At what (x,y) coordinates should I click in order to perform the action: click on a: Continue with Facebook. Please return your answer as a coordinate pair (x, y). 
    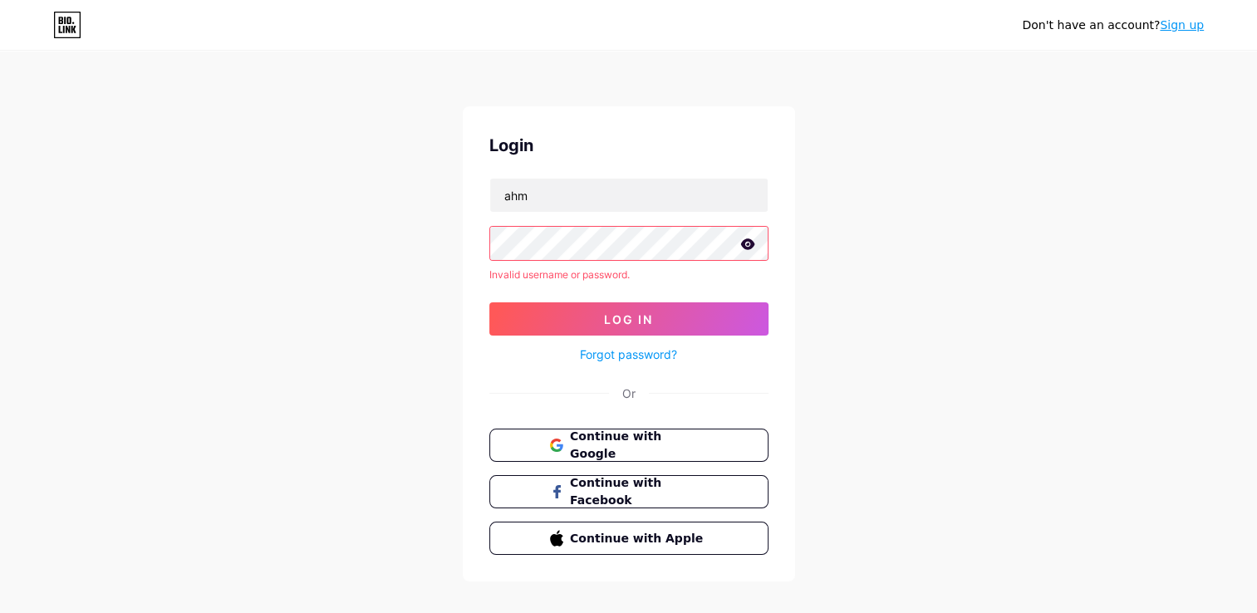
    Looking at the image, I should click on (629, 492).